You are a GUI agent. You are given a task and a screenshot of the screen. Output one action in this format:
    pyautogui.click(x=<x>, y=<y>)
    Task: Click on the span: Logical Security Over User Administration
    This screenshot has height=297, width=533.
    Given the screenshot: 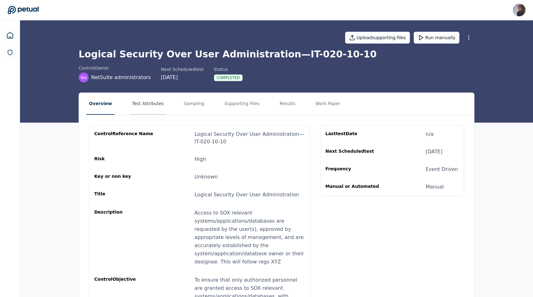 What is the action you would take?
    pyautogui.click(x=247, y=194)
    